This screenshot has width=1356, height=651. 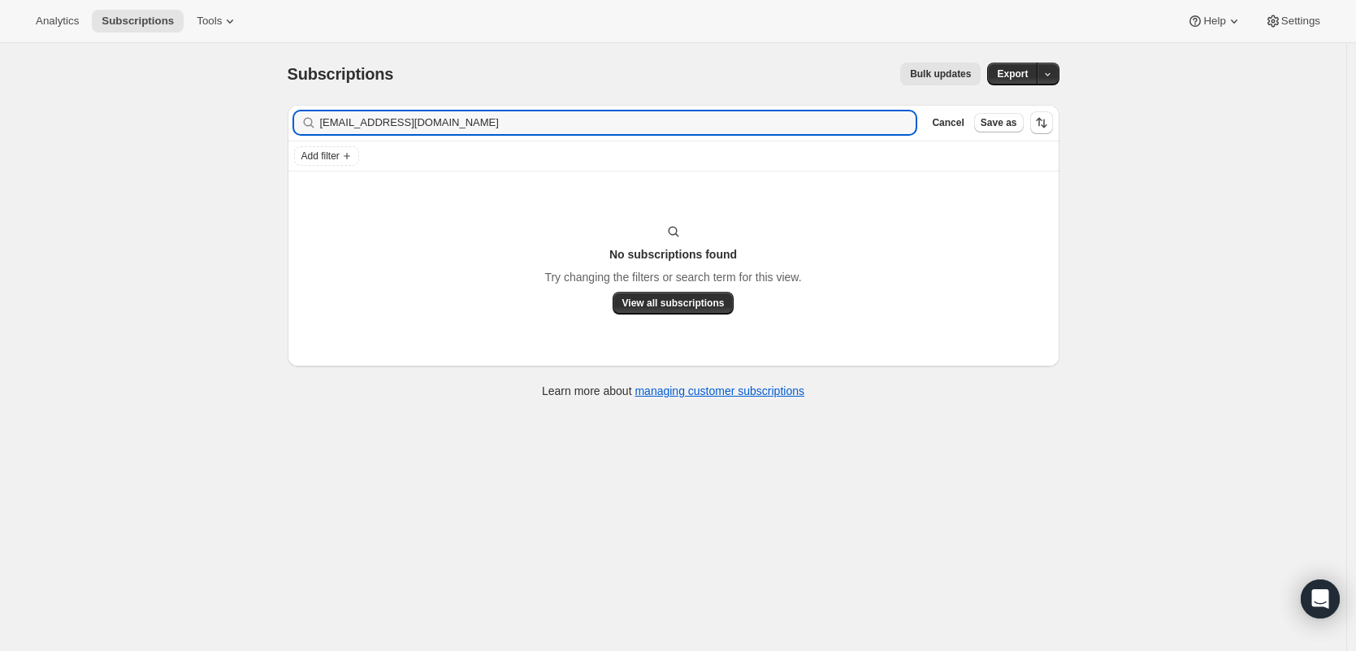 I want to click on span: View all subscriptions, so click(x=673, y=303).